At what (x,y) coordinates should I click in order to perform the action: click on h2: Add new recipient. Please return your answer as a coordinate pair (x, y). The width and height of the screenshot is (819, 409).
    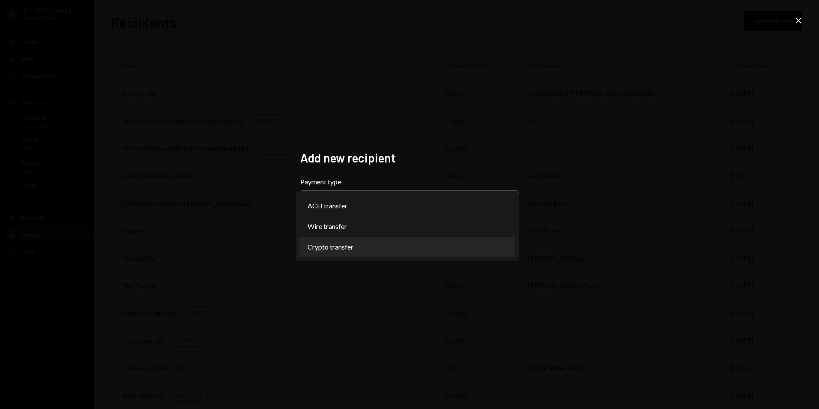
    Looking at the image, I should click on (410, 158).